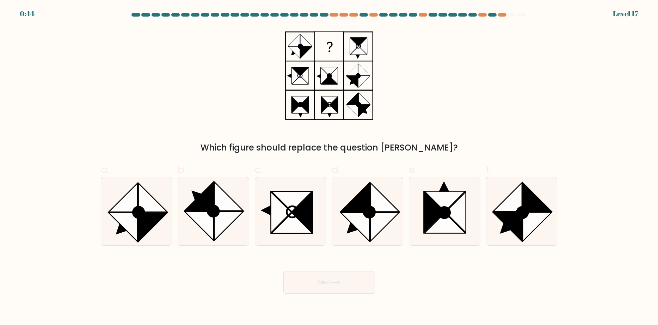  I want to click on div: 0:44, so click(27, 14).